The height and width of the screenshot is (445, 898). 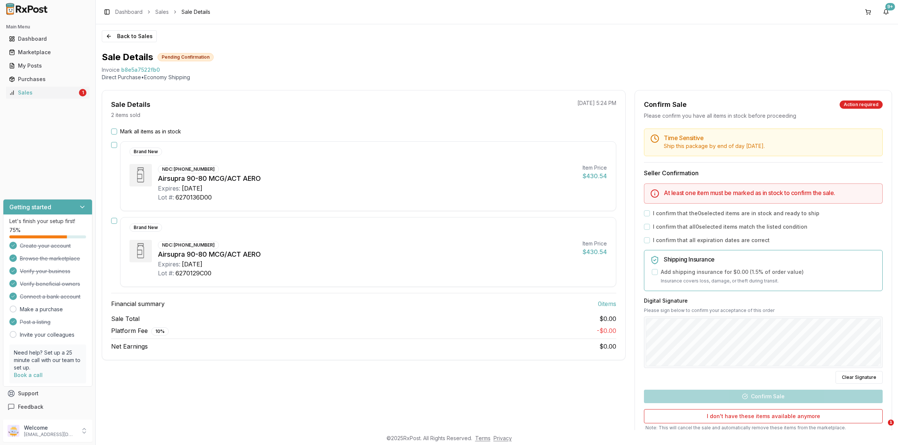 What do you see at coordinates (111, 70) in the screenshot?
I see `div: Invoice` at bounding box center [111, 70].